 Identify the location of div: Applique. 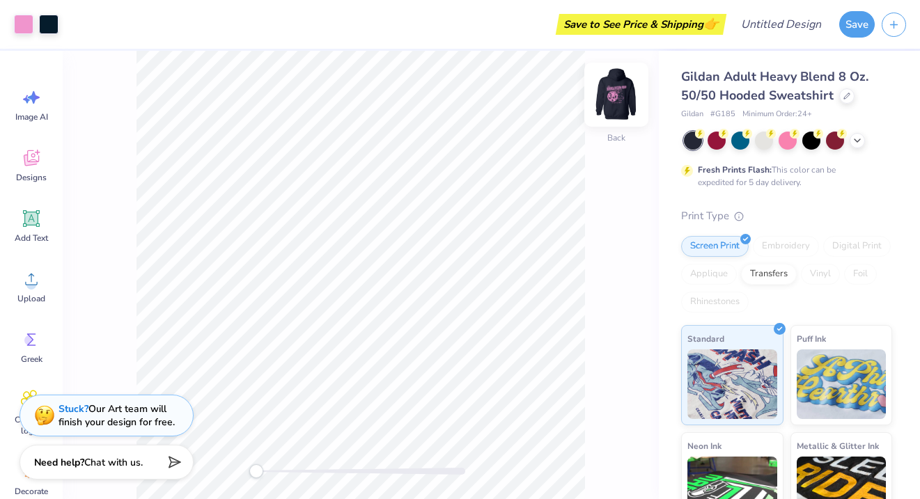
(709, 274).